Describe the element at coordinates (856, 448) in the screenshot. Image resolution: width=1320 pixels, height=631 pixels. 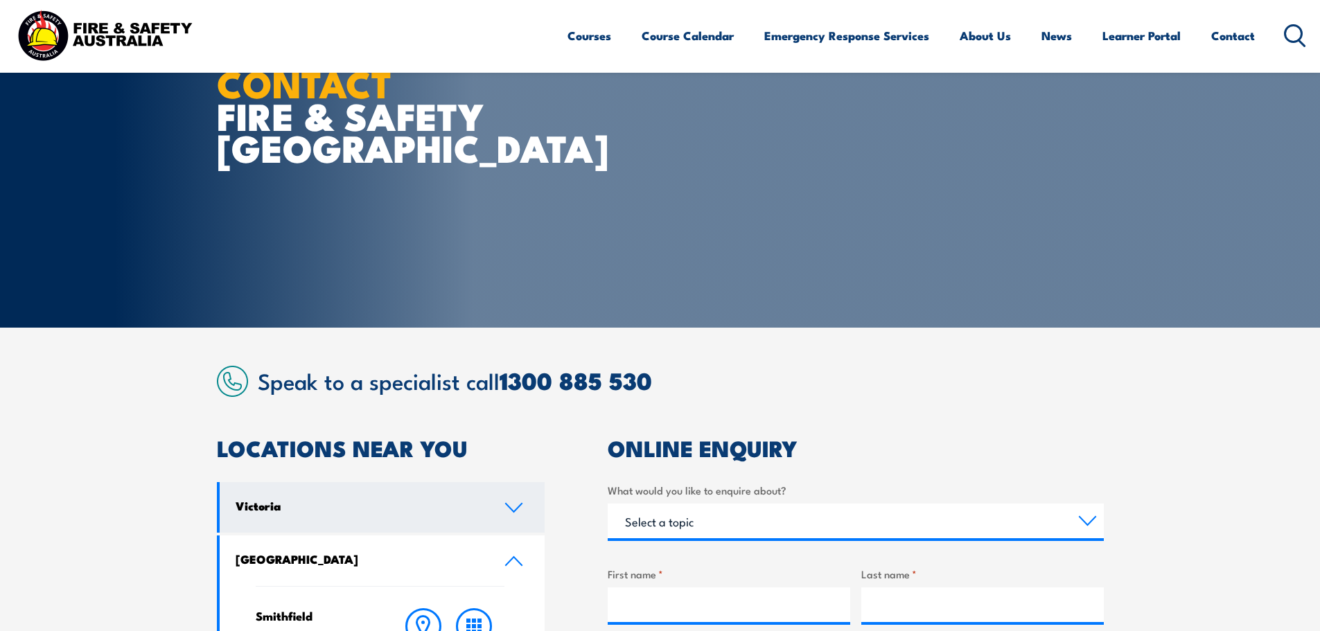
I see `h2: ONLINE ENQUIRY` at that location.